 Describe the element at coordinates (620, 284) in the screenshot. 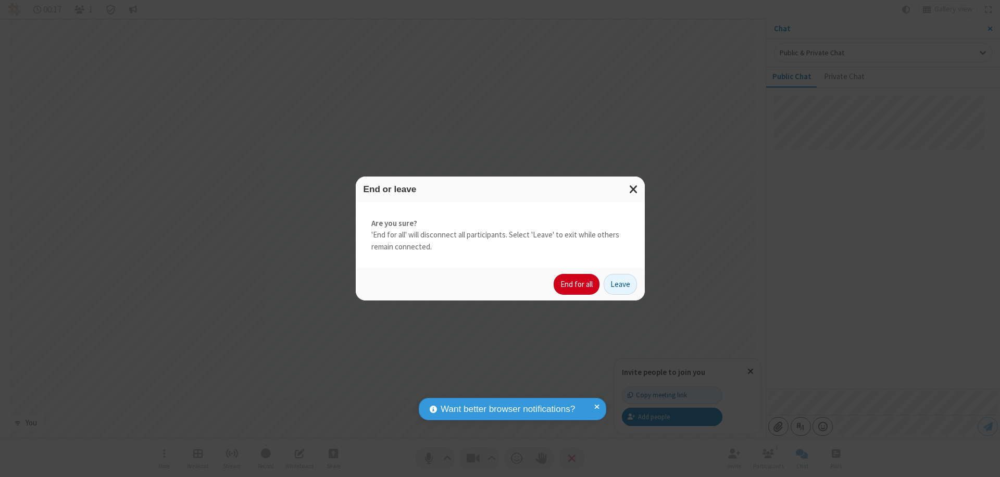

I see `button: Leave` at that location.